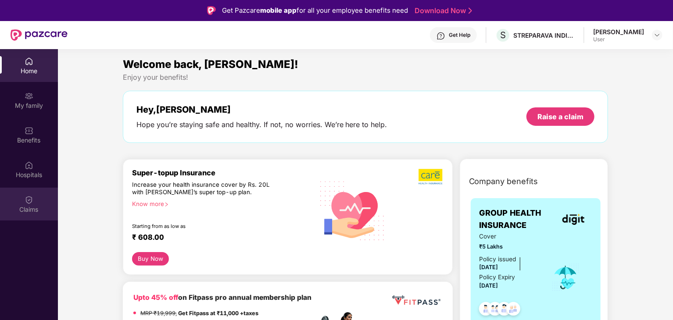 This screenshot has width=673, height=320. What do you see at coordinates (504, 182) in the screenshot?
I see `span: Company benefits` at bounding box center [504, 182].